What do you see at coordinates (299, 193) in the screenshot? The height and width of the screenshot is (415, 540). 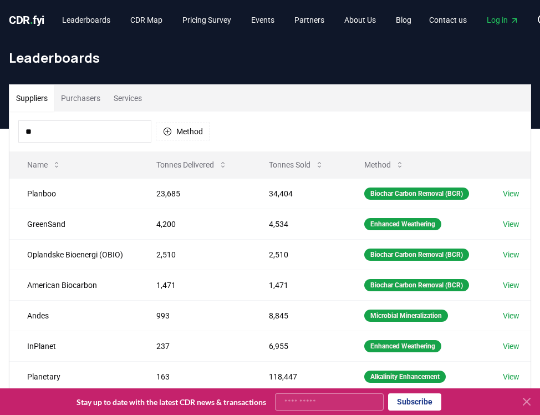 I see `td: 34,404` at bounding box center [299, 193].